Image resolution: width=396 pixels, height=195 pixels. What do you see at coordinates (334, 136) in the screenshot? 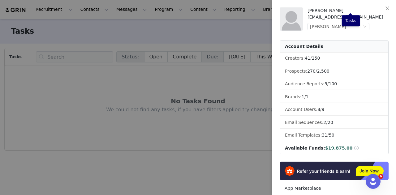
I see `li: Email Templates:` at bounding box center [334, 136].